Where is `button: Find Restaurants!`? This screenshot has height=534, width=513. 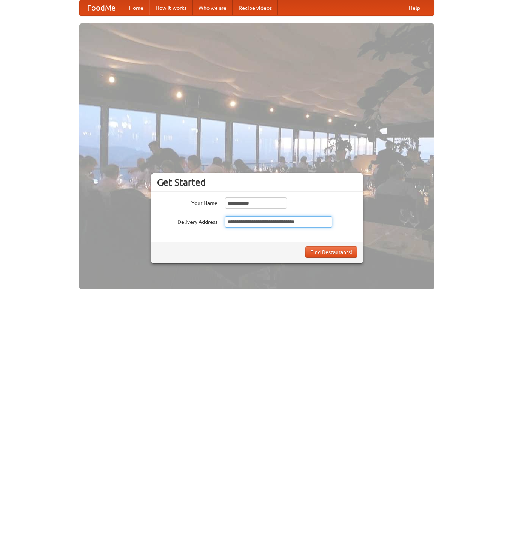 button: Find Restaurants! is located at coordinates (331, 252).